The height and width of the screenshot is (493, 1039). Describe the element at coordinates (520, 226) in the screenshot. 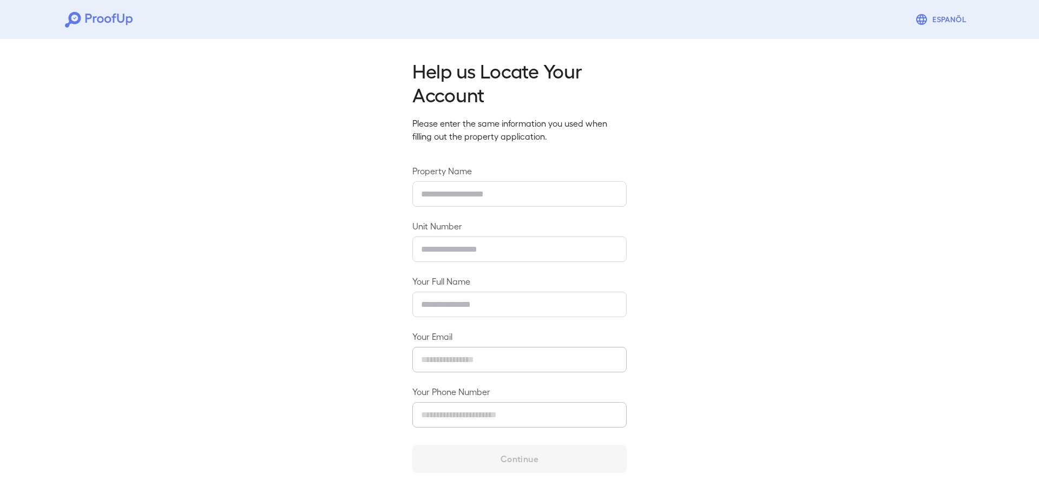

I see `label: Unit Number` at that location.